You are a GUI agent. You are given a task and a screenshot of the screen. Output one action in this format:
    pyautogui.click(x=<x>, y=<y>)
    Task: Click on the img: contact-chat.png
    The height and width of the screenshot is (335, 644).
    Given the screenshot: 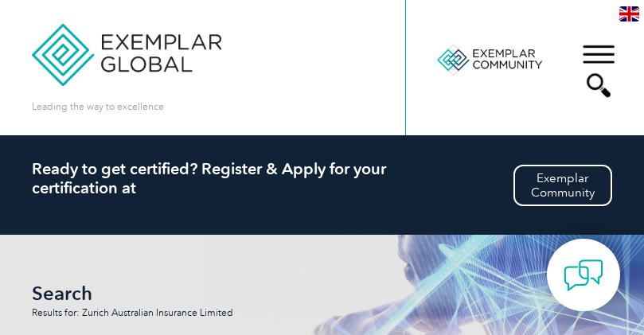 What is the action you would take?
    pyautogui.click(x=583, y=275)
    